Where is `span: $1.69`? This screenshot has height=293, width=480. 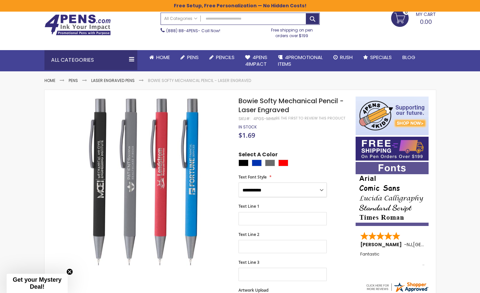 span: $1.69 is located at coordinates (247, 135).